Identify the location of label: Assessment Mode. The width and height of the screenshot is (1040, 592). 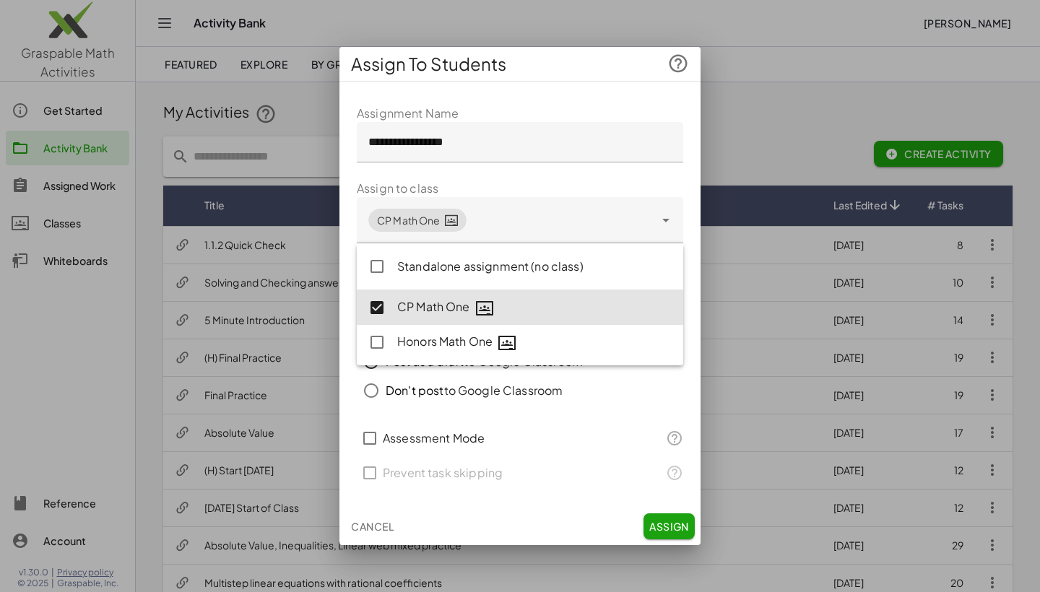
(433, 439).